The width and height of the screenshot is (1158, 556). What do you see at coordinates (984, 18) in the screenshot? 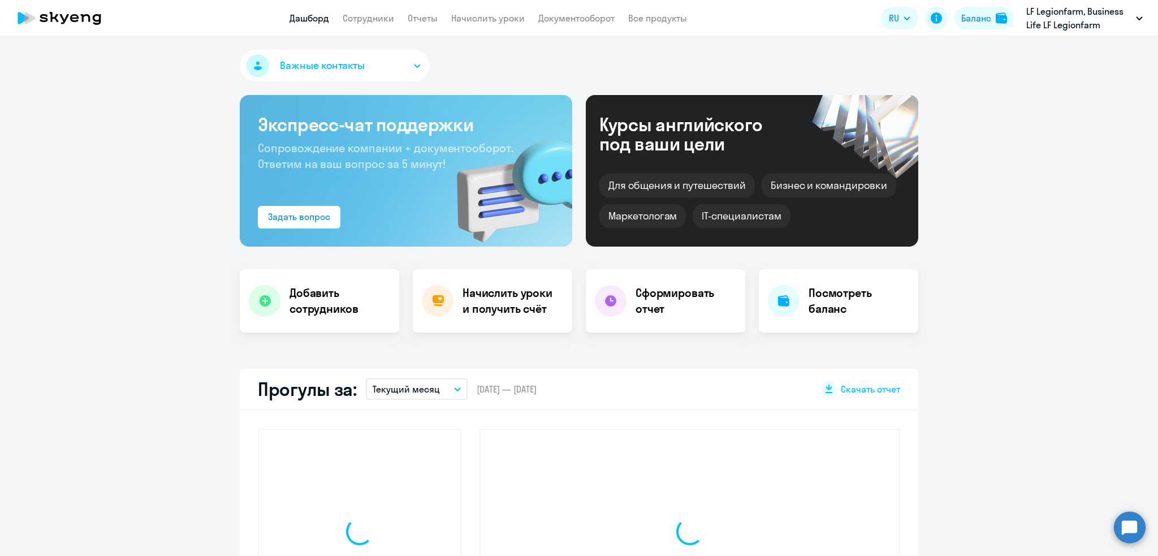
I see `button: Балансbalance` at bounding box center [984, 18].